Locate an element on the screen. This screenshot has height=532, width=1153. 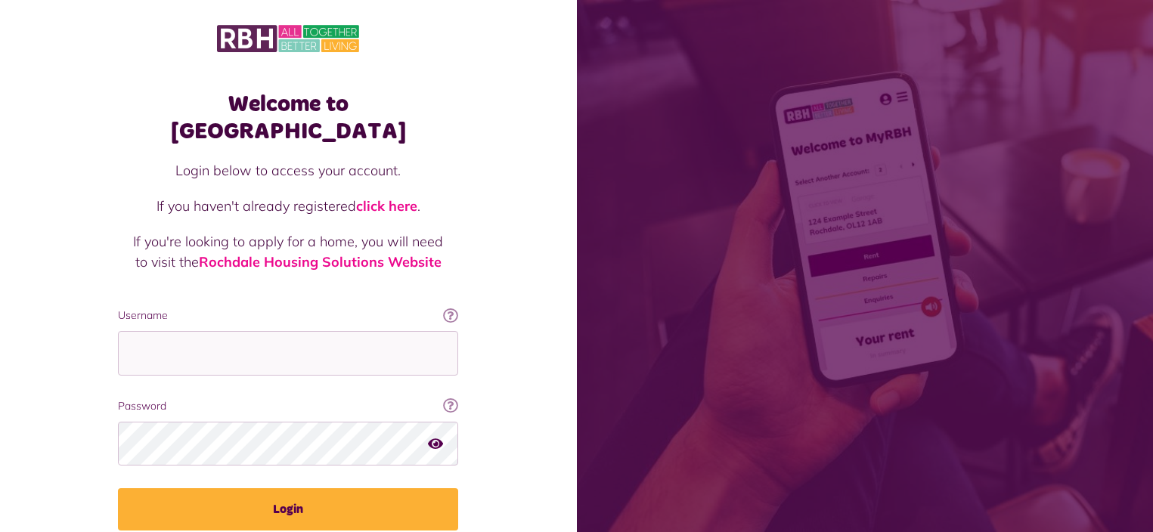
button: Login is located at coordinates (288, 510).